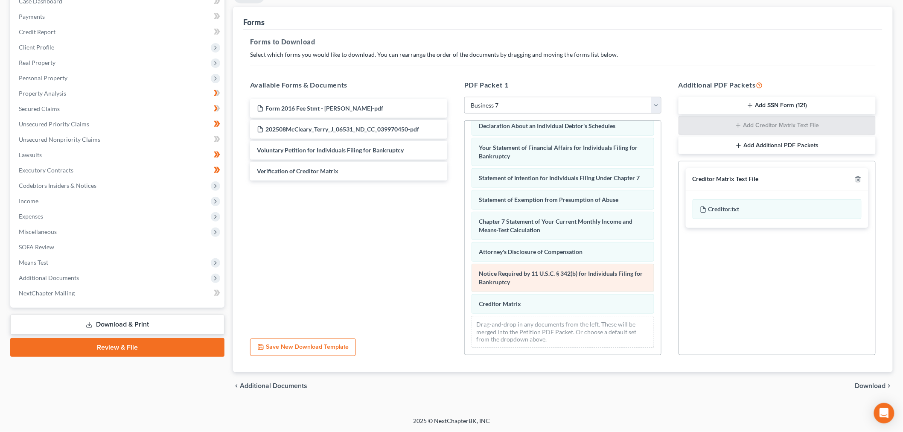  I want to click on span: Payments, so click(32, 16).